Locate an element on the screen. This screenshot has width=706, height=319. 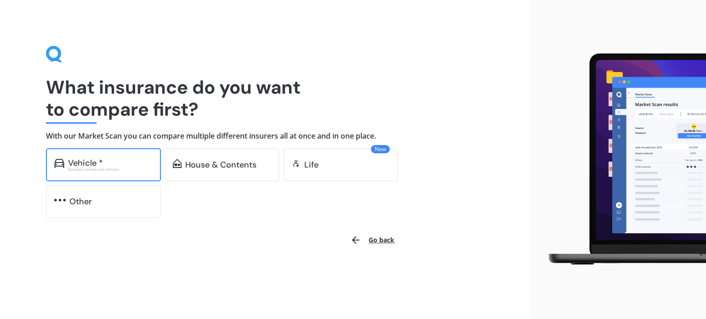
img: home-and-contents.b802091223b8502ef2dd.svg is located at coordinates (177, 164).